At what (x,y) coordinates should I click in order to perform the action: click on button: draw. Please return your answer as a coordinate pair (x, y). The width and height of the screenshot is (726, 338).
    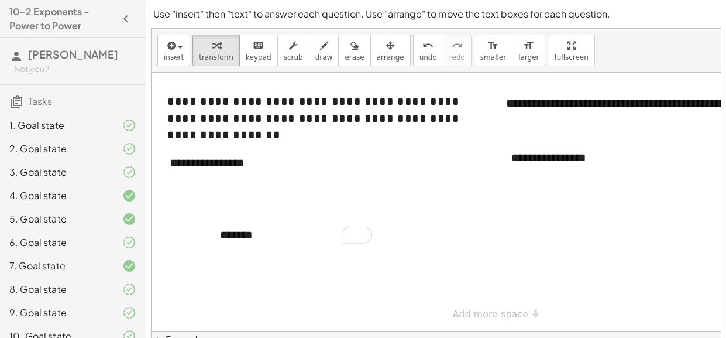
    Looking at the image, I should click on (324, 50).